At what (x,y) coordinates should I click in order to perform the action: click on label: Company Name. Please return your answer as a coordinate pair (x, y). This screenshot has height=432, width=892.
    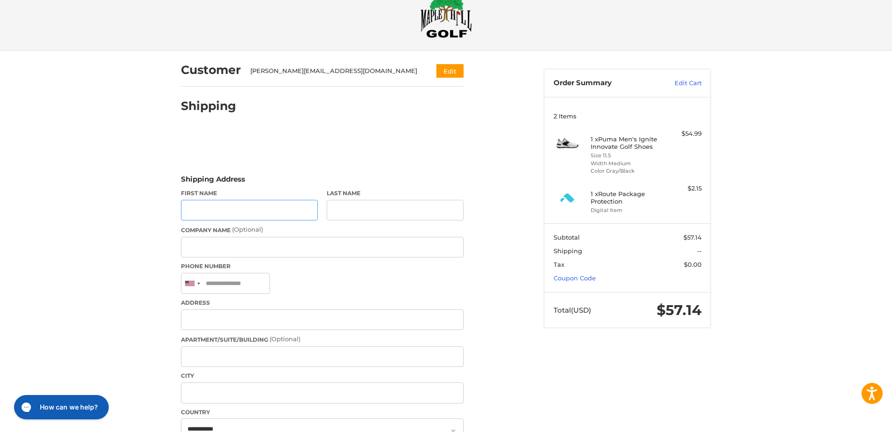
    Looking at the image, I should click on (322, 230).